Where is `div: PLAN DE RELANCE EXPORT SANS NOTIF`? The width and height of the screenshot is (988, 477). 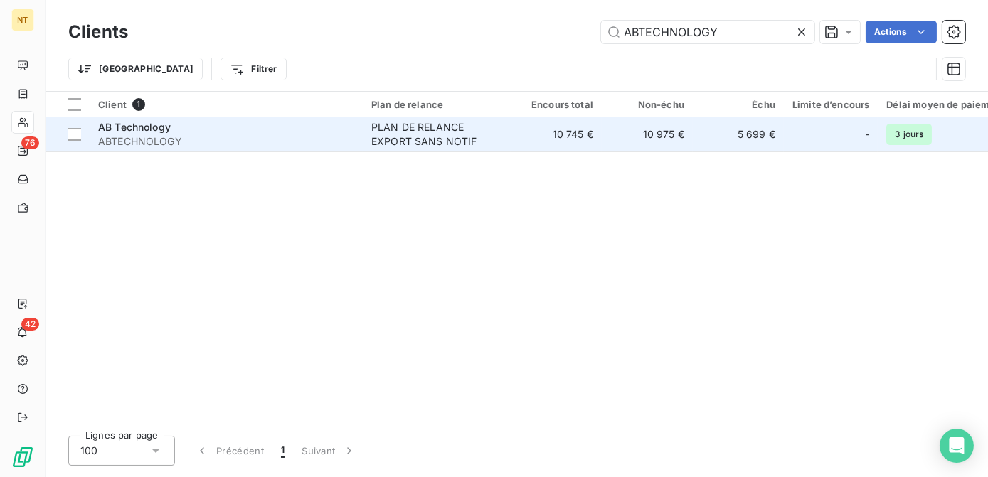 div: PLAN DE RELANCE EXPORT SANS NOTIF is located at coordinates (437, 134).